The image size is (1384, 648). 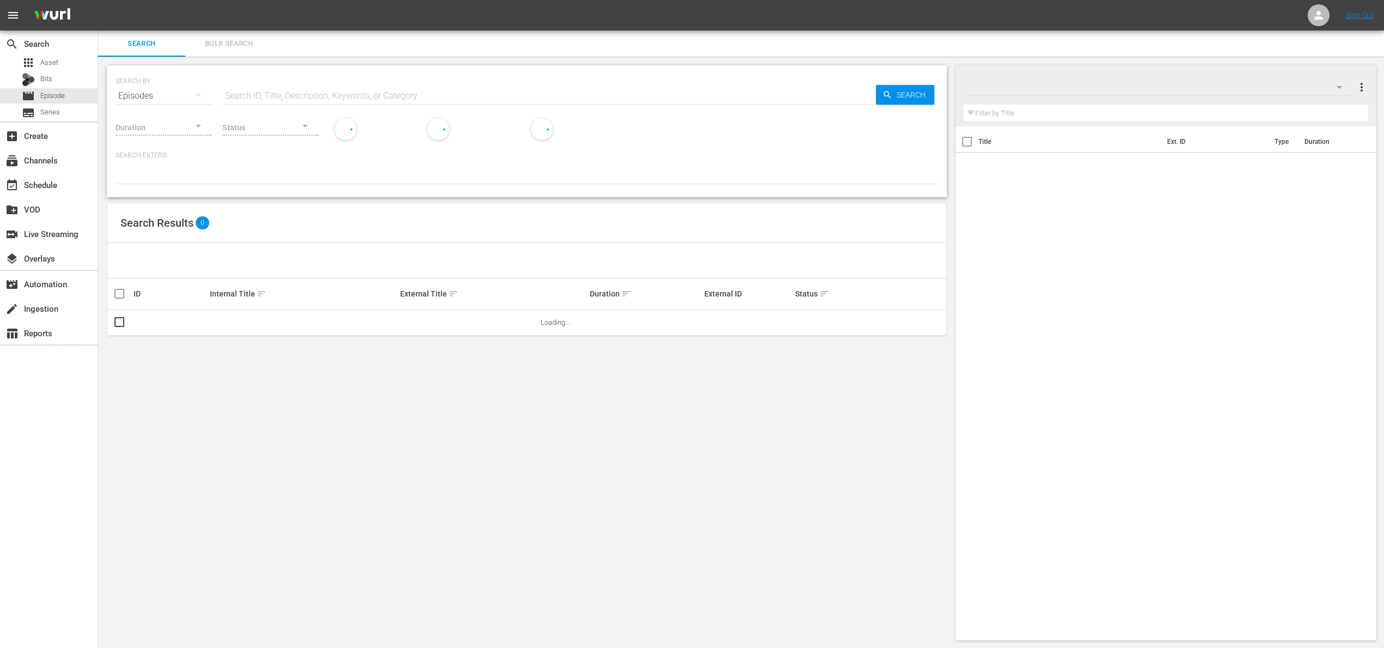 What do you see at coordinates (1361, 87) in the screenshot?
I see `button: more_vert` at bounding box center [1361, 87].